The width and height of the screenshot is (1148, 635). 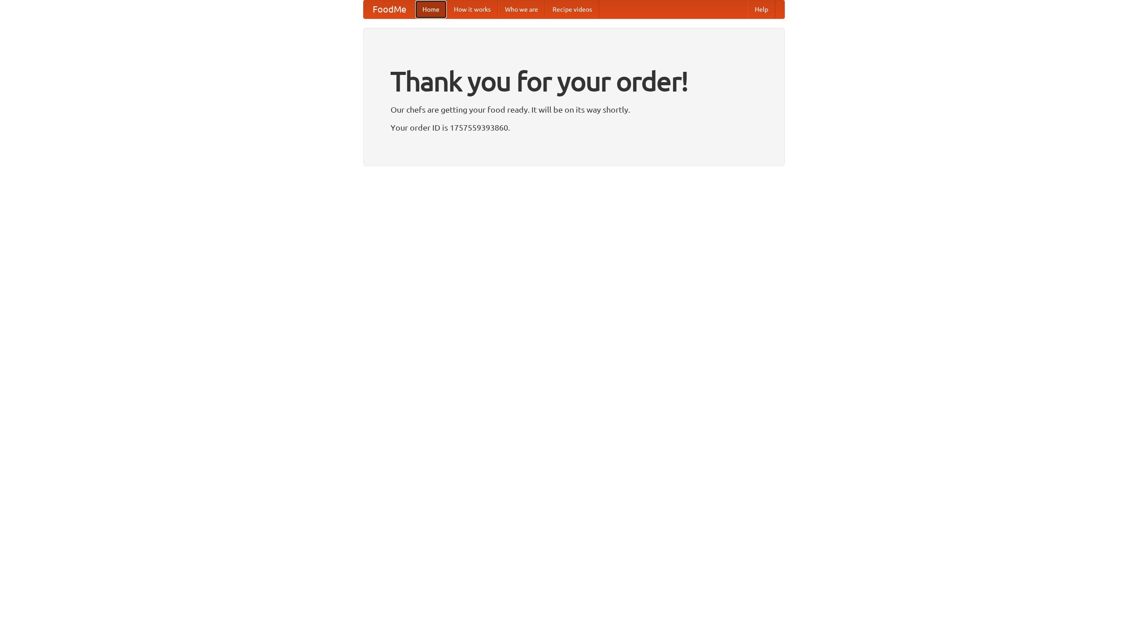 I want to click on a: Home, so click(x=431, y=9).